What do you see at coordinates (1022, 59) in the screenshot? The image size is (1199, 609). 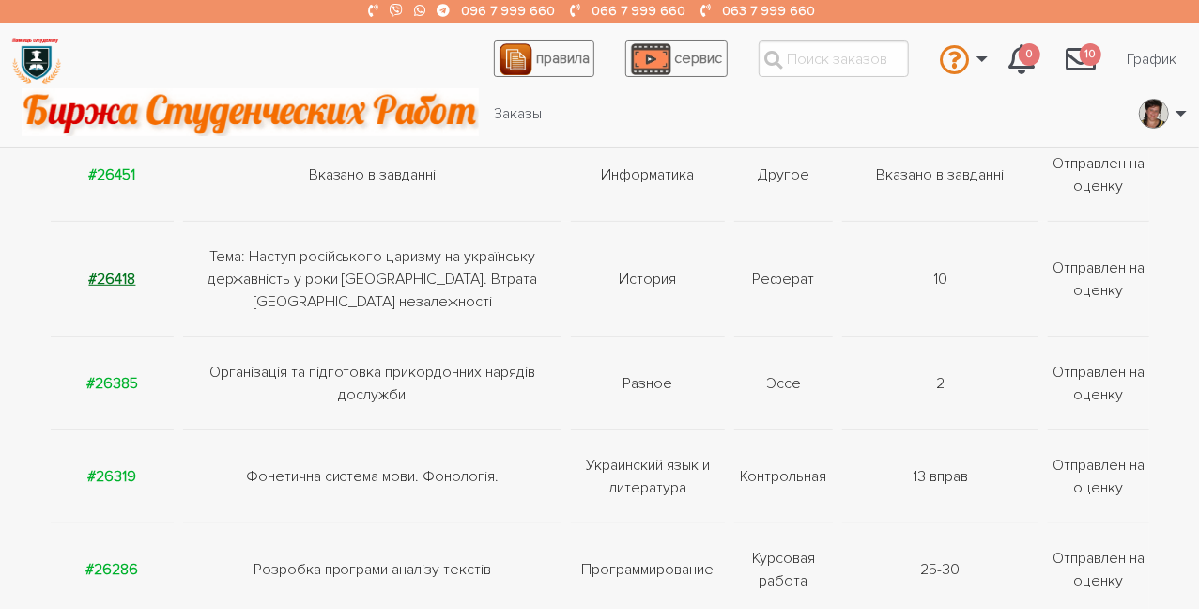 I see `li: 0` at bounding box center [1022, 59].